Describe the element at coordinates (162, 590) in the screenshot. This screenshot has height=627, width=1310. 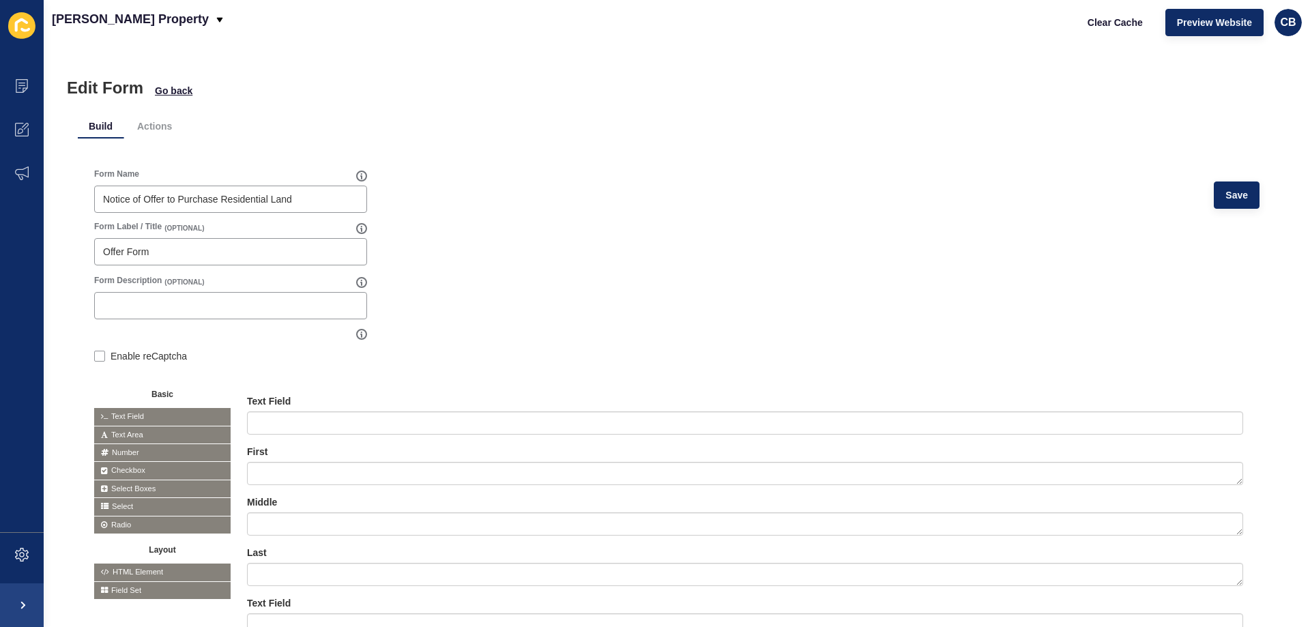
I see `span: Field Set` at that location.